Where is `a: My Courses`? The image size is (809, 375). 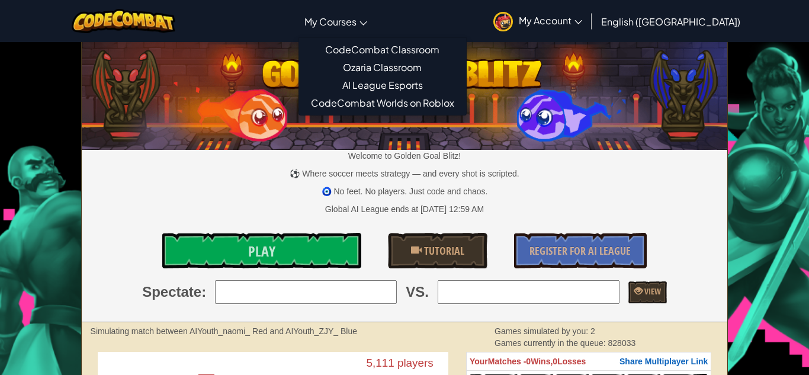
a: My Courses is located at coordinates (336, 21).